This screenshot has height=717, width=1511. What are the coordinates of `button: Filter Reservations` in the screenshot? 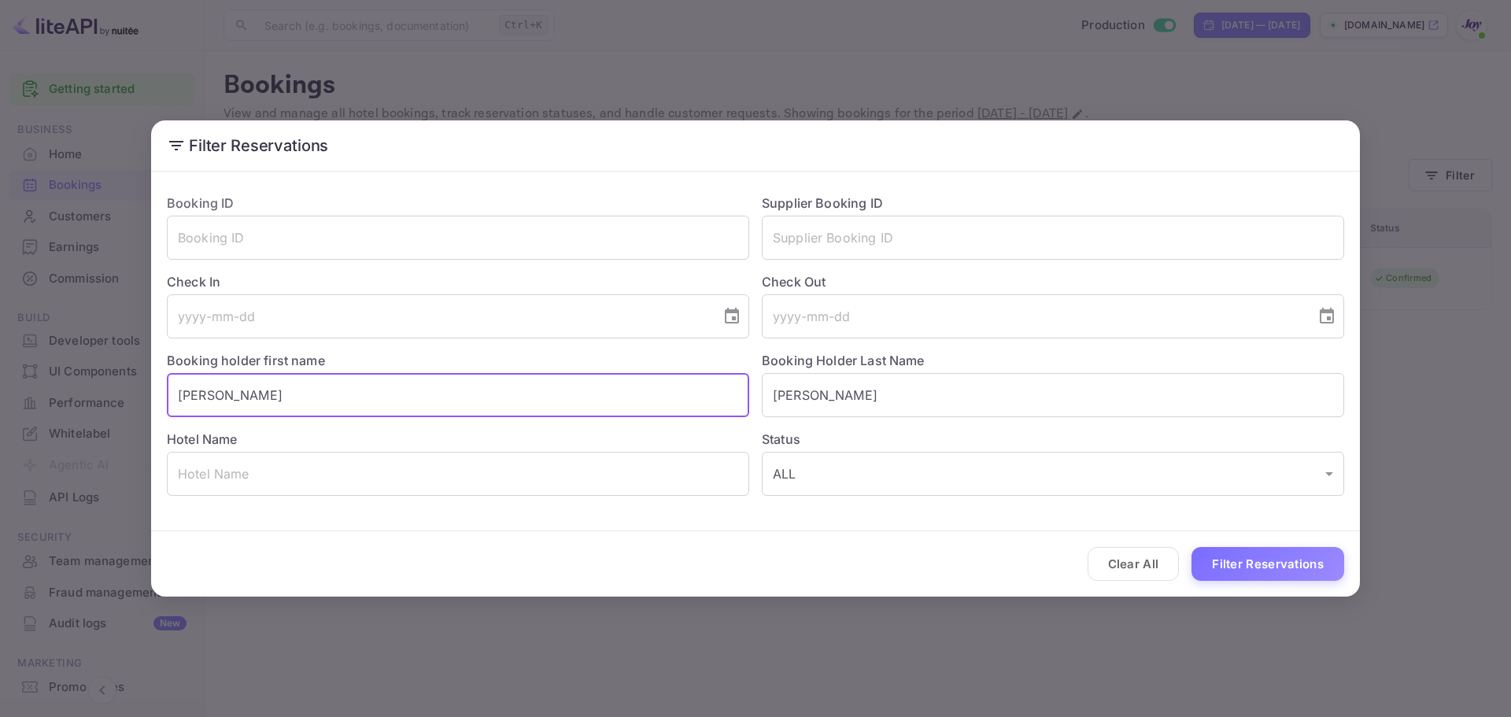 It's located at (1268, 564).